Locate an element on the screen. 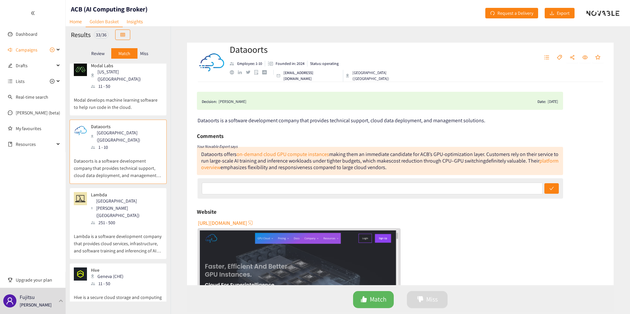 This screenshot has width=630, height=314. button: star is located at coordinates (598, 58).